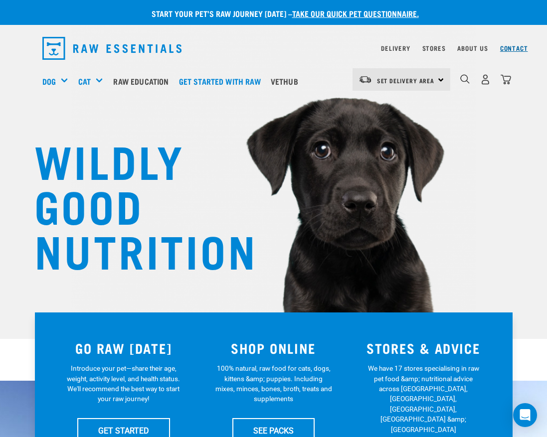  Describe the element at coordinates (134, 204) in the screenshot. I see `h1: WILDLY GOOD NUTRITION` at that location.